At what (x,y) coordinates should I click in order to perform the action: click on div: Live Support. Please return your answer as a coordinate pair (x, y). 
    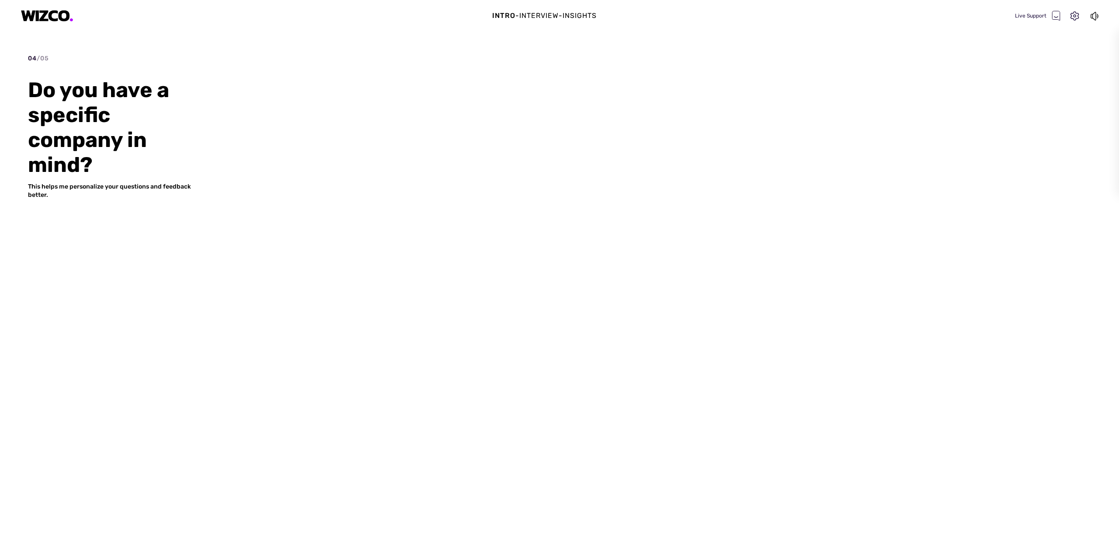
    Looking at the image, I should click on (1038, 16).